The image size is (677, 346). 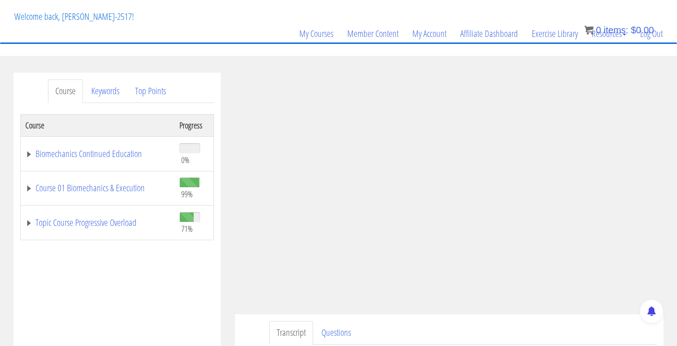 What do you see at coordinates (316, 34) in the screenshot?
I see `a: My Courses` at bounding box center [316, 34].